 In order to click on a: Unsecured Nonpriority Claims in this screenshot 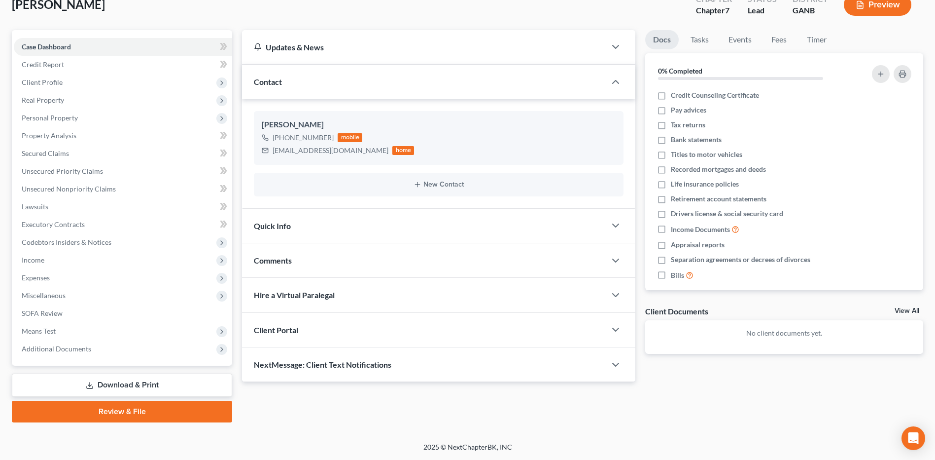, I will do `click(123, 189)`.